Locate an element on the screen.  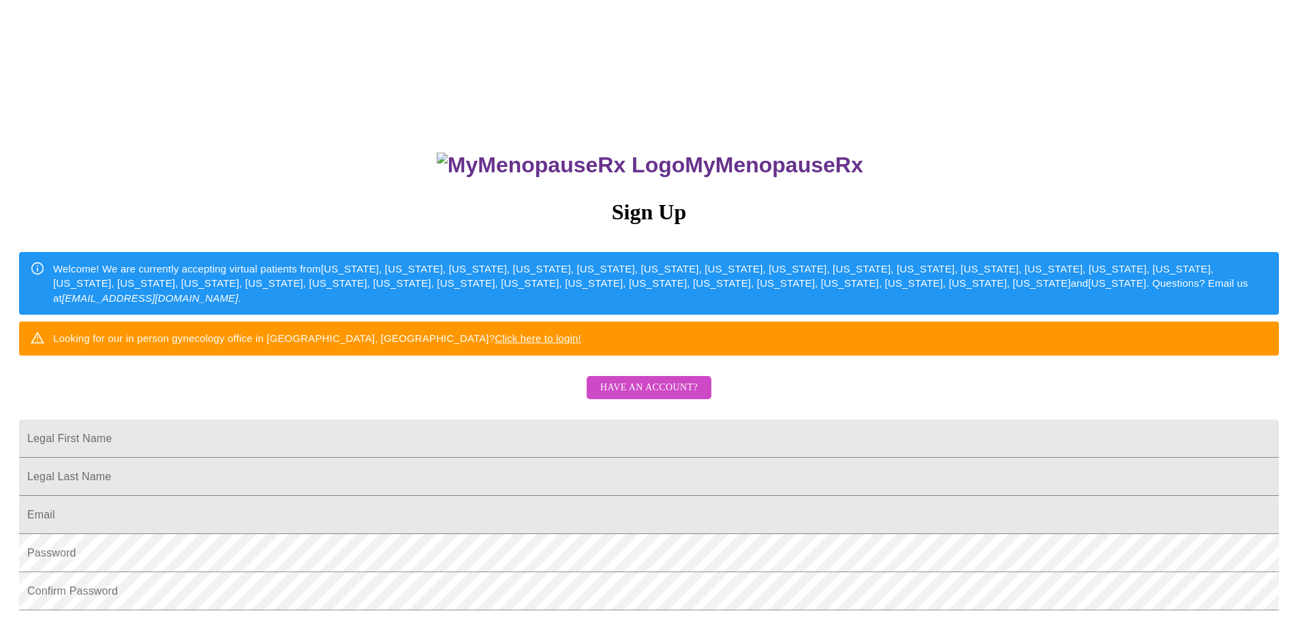
a: Have an account? is located at coordinates (649, 396).